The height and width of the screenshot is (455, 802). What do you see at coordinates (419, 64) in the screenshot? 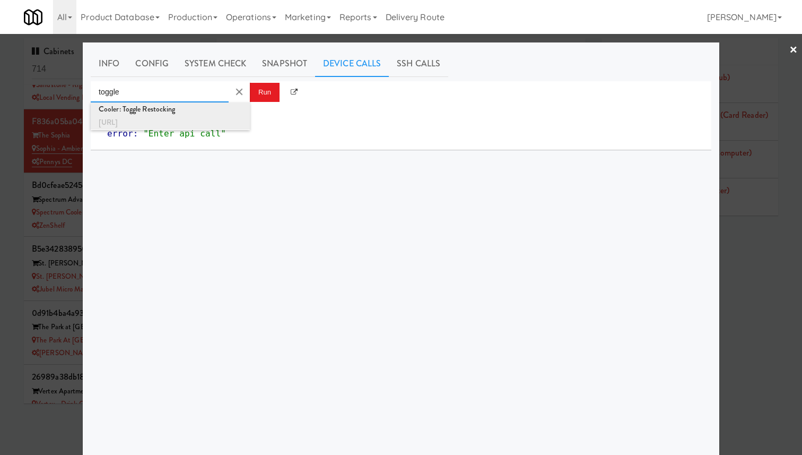
I see `a: SSH Calls` at bounding box center [419, 64].